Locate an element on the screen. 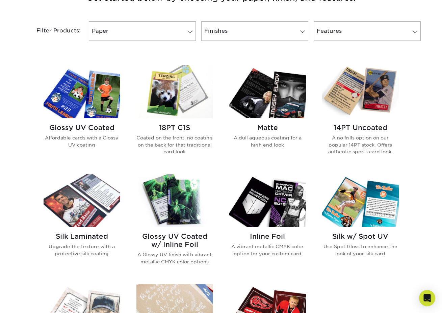 This screenshot has width=442, height=313. img: Silk Laminated Trading Cards is located at coordinates (82, 200).